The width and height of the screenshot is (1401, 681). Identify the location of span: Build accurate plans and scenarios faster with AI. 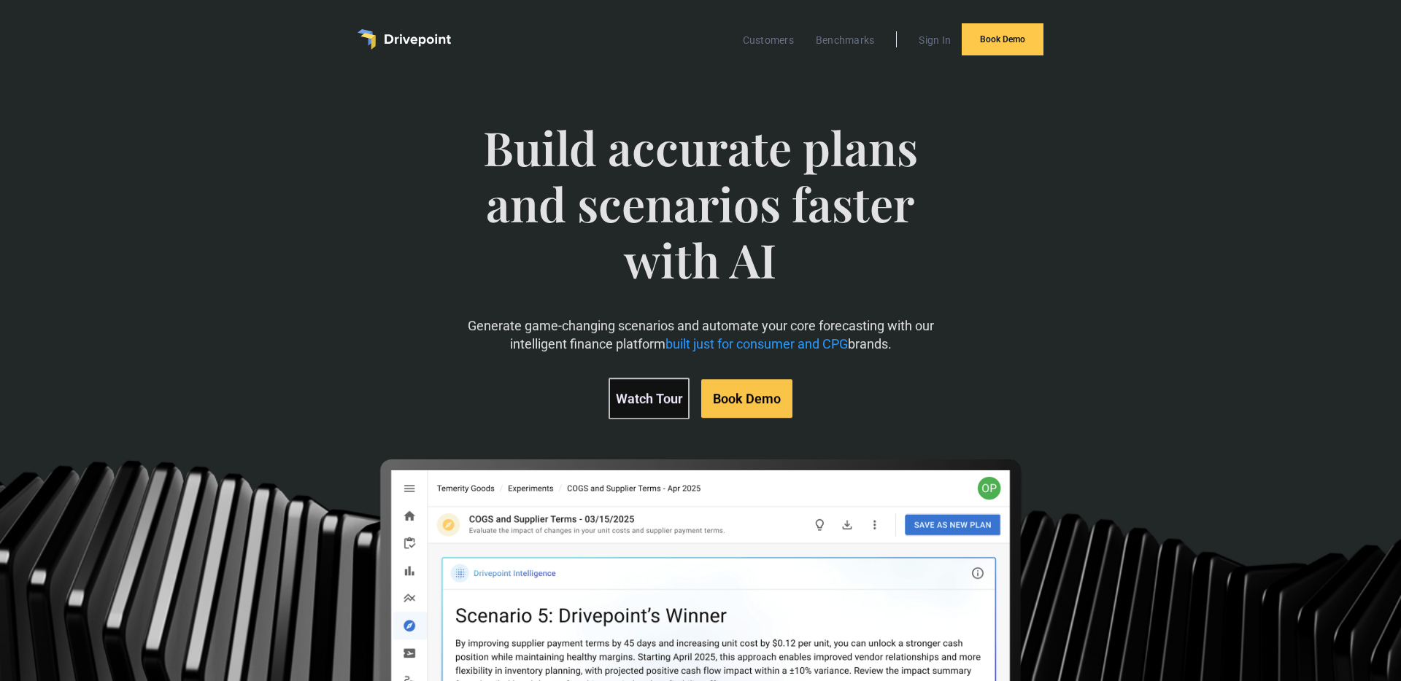
(700, 218).